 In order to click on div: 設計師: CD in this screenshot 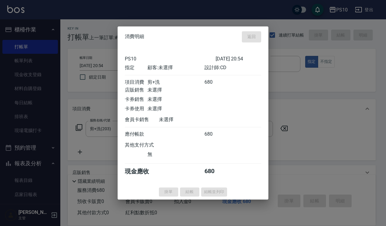, I will do `click(233, 68)`.